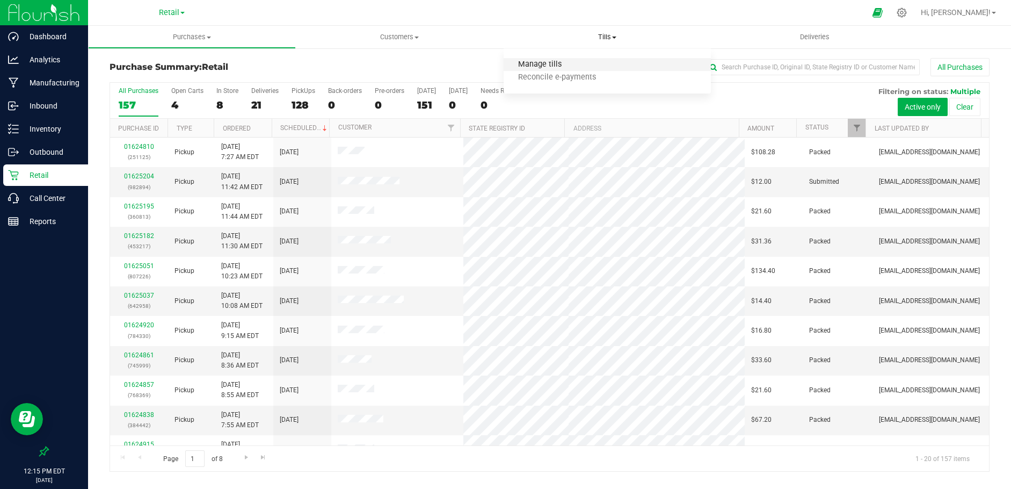 This screenshot has height=489, width=1011. Describe the element at coordinates (303, 91) in the screenshot. I see `div: PickUps` at that location.